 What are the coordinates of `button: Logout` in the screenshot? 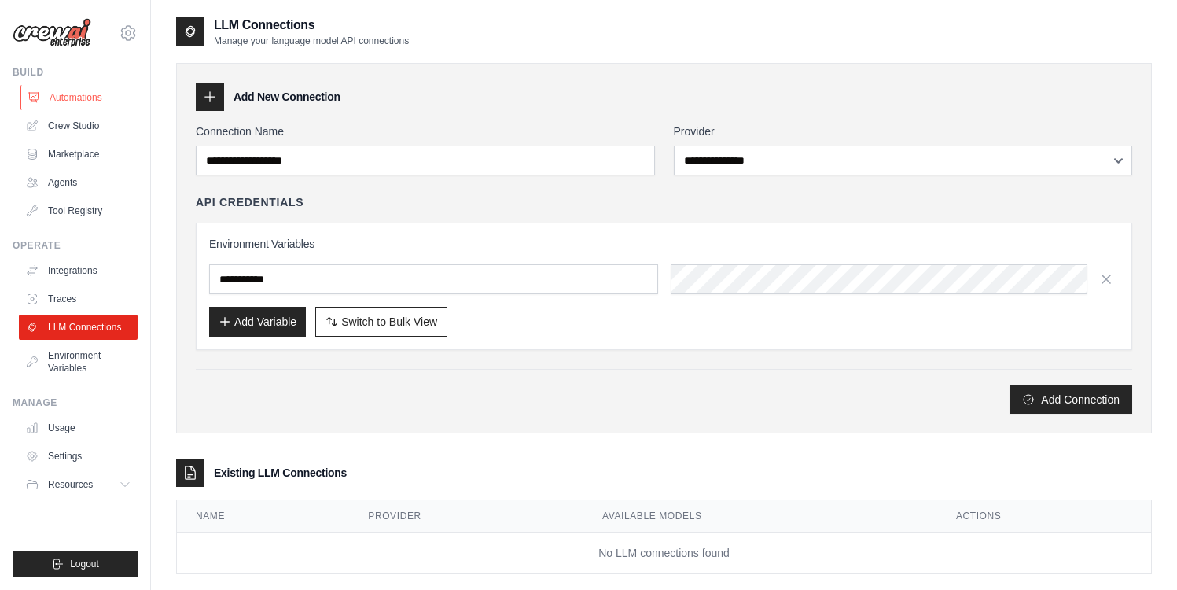 It's located at (75, 564).